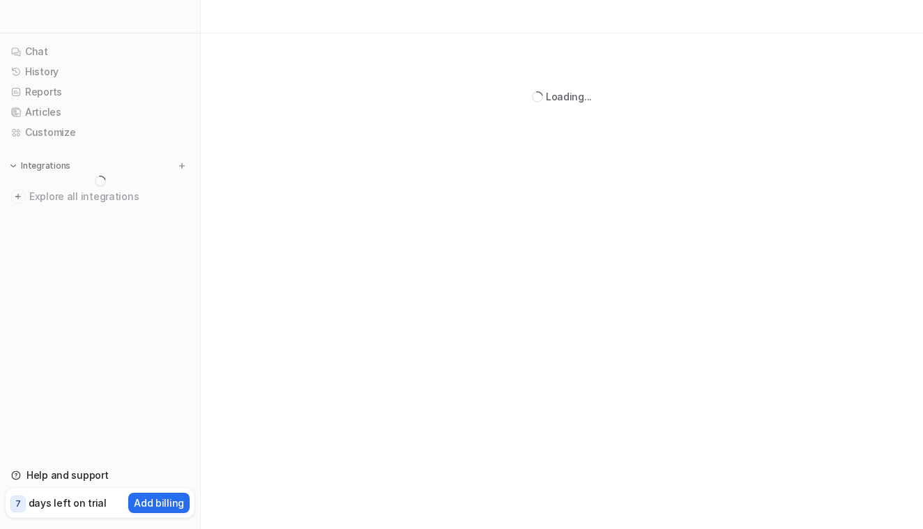 The height and width of the screenshot is (529, 923). Describe the element at coordinates (100, 196) in the screenshot. I see `a: Explore all integrations` at that location.